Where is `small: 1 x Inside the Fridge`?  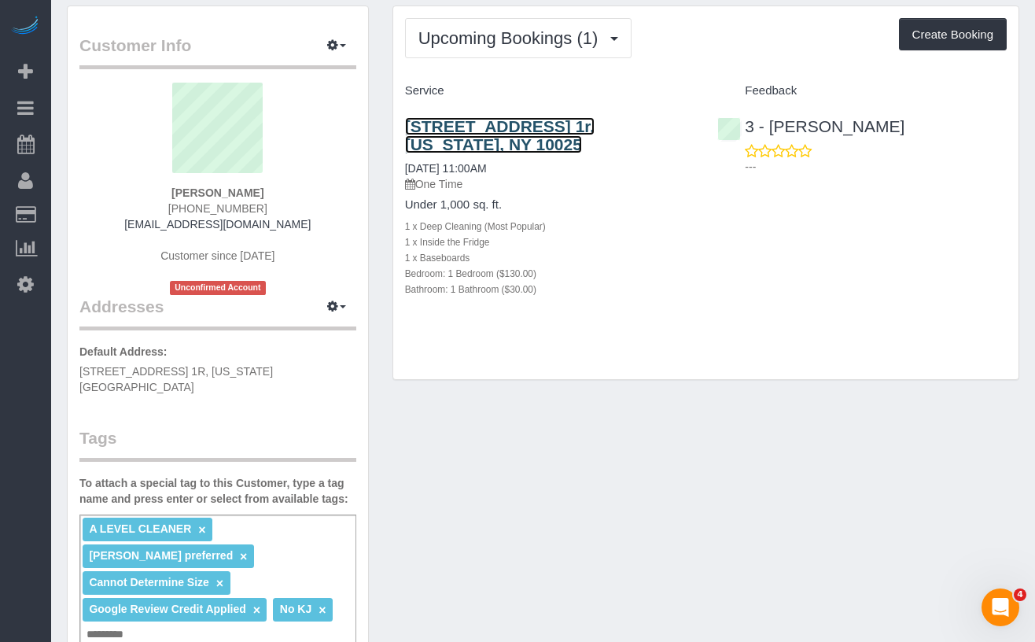 small: 1 x Inside the Fridge is located at coordinates (448, 242).